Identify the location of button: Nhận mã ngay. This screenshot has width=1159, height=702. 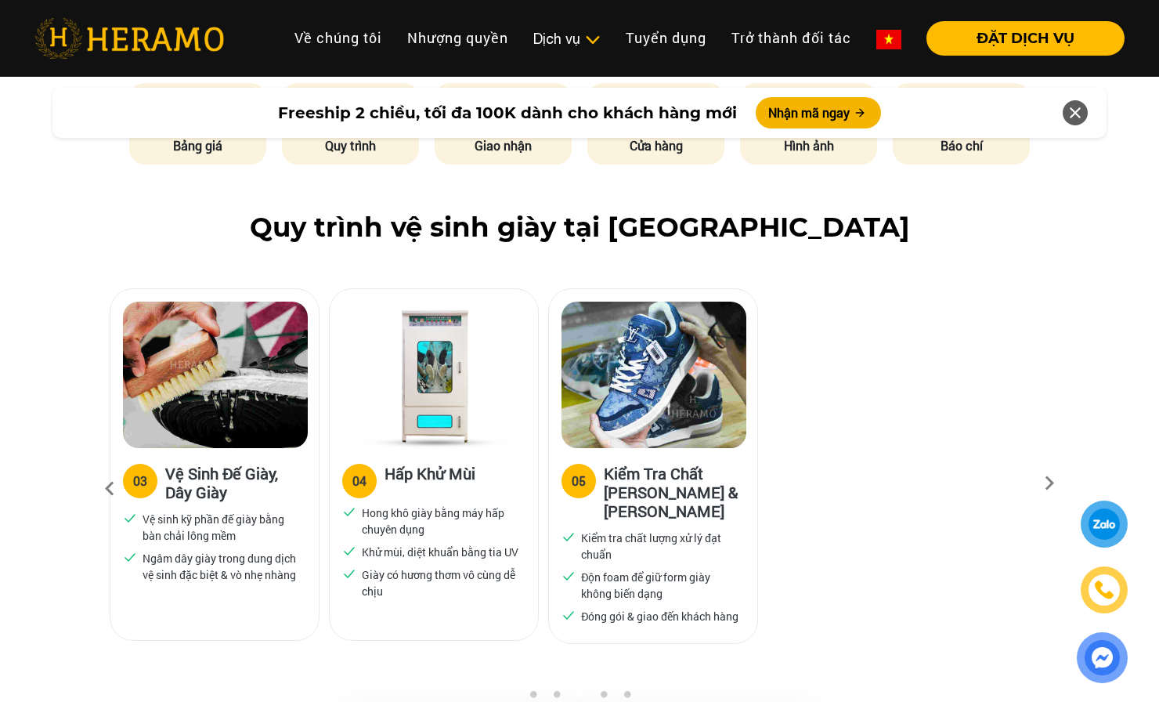
(819, 113).